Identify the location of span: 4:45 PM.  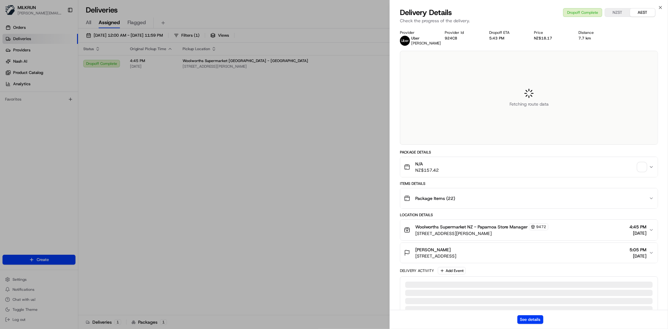
(638, 227).